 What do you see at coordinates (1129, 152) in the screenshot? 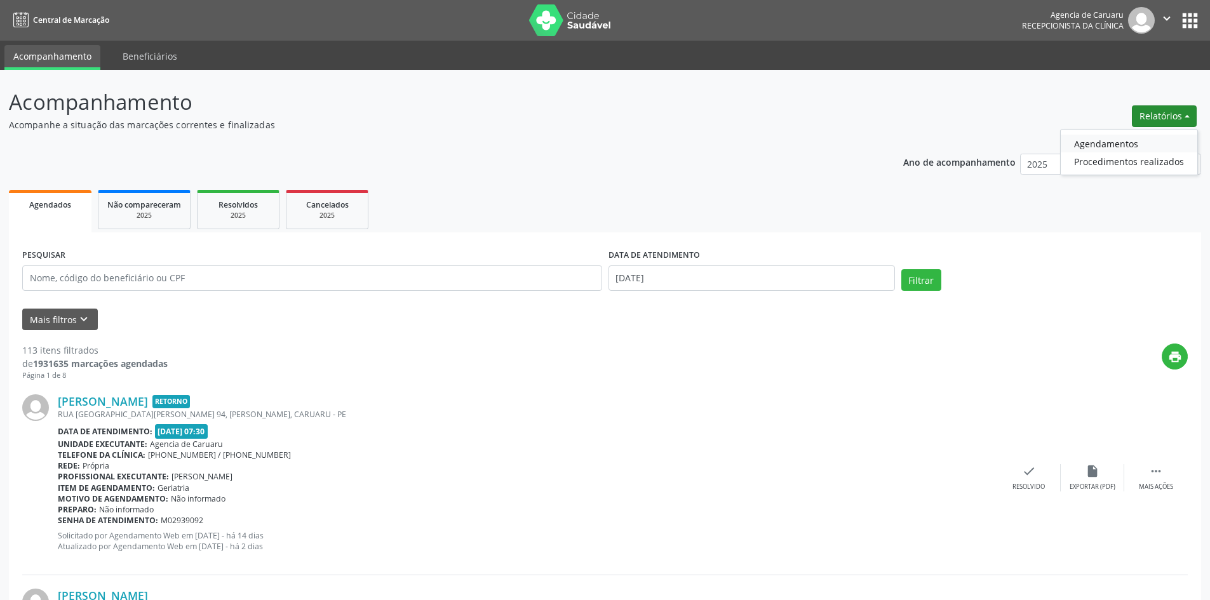
I see `ul: Relatórios` at bounding box center [1129, 152].